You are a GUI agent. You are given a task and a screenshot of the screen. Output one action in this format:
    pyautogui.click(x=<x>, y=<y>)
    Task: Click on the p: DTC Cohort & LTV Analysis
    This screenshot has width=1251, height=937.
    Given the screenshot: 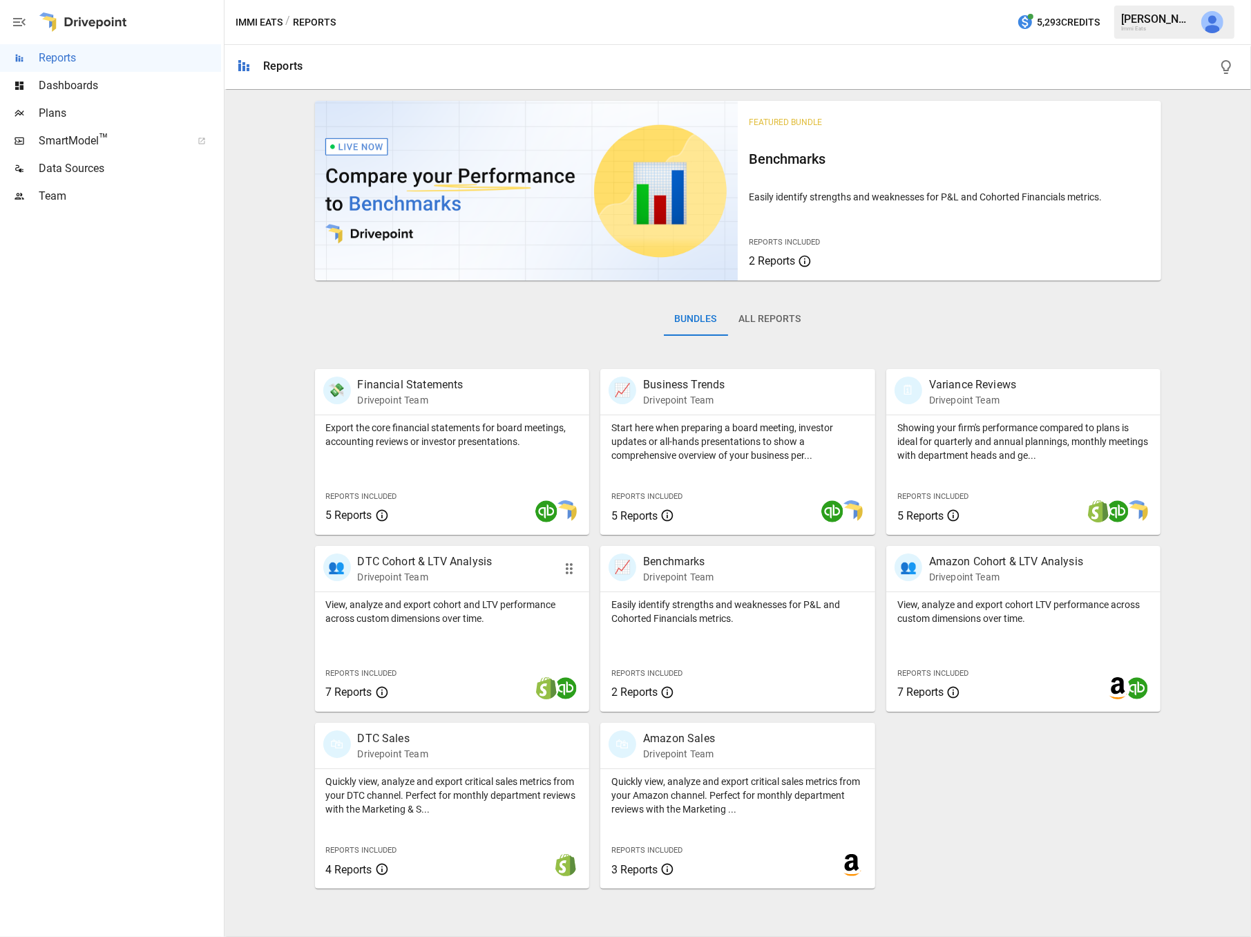 What is the action you would take?
    pyautogui.click(x=425, y=562)
    